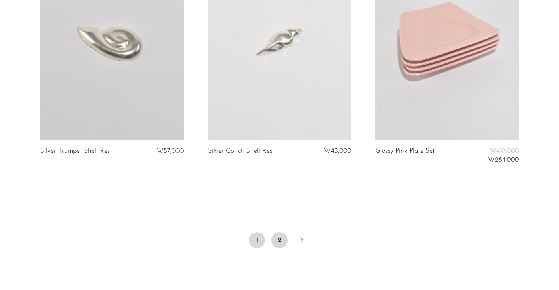 The image size is (559, 290). I want to click on a: Silver Conch Shell Rest, so click(241, 151).